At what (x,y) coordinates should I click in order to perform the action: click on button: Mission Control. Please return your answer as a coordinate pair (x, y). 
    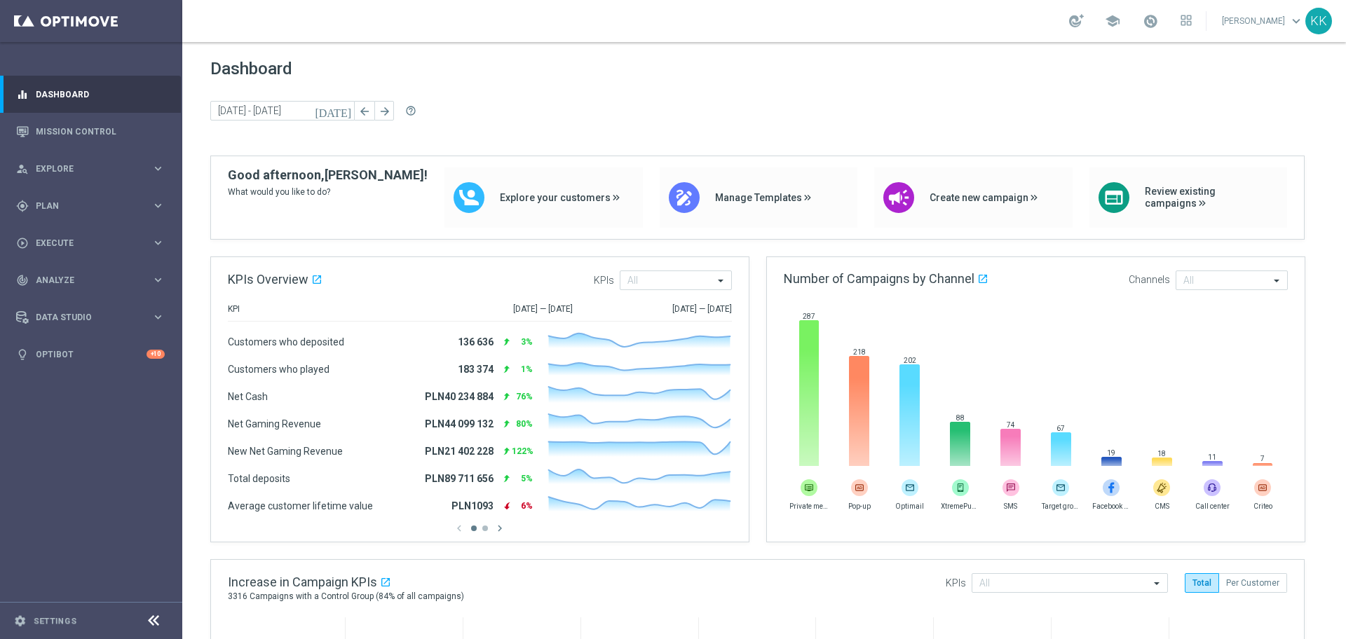
    Looking at the image, I should click on (90, 132).